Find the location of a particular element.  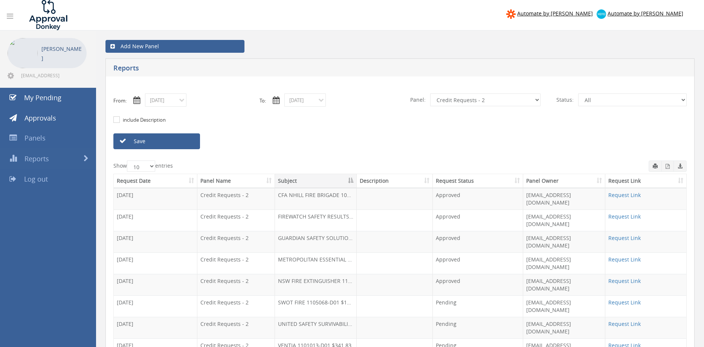

td: METROPOLITAN ESSENTIAL SERVICES 1095250-D01 $347.38 is located at coordinates (316, 263).